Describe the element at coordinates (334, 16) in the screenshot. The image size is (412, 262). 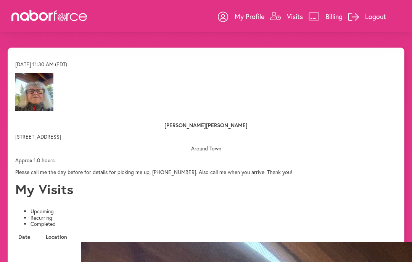
I see `p: Billing` at that location.